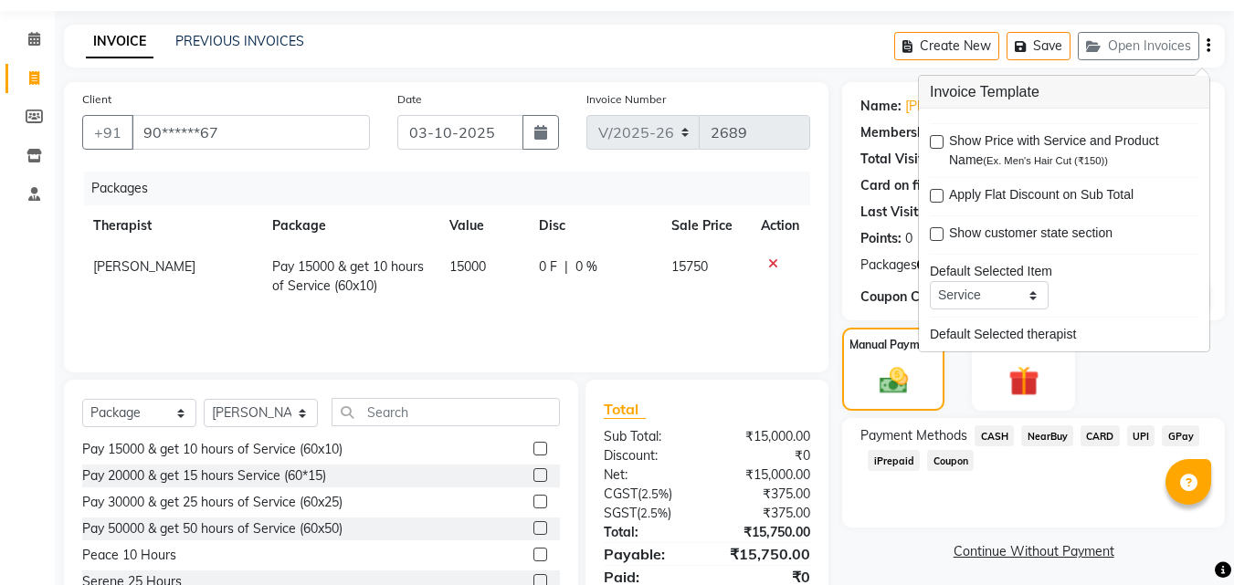  I want to click on span: 15000, so click(468, 267).